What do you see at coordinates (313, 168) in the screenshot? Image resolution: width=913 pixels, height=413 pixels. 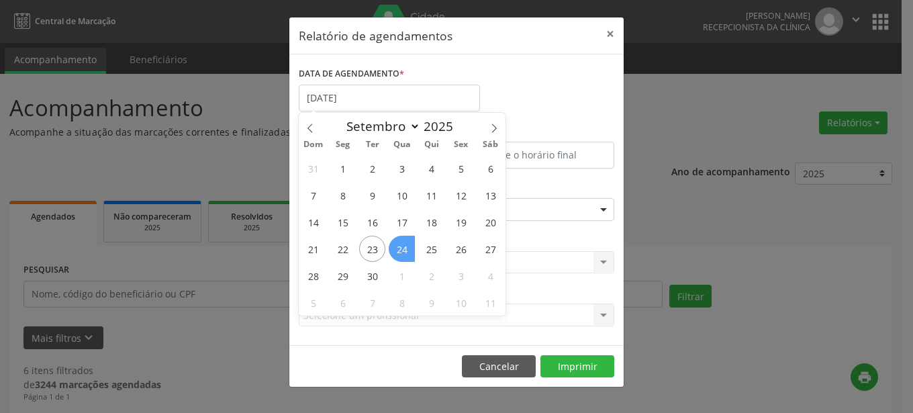 I see `span: Agosto 31, 2025` at bounding box center [313, 168].